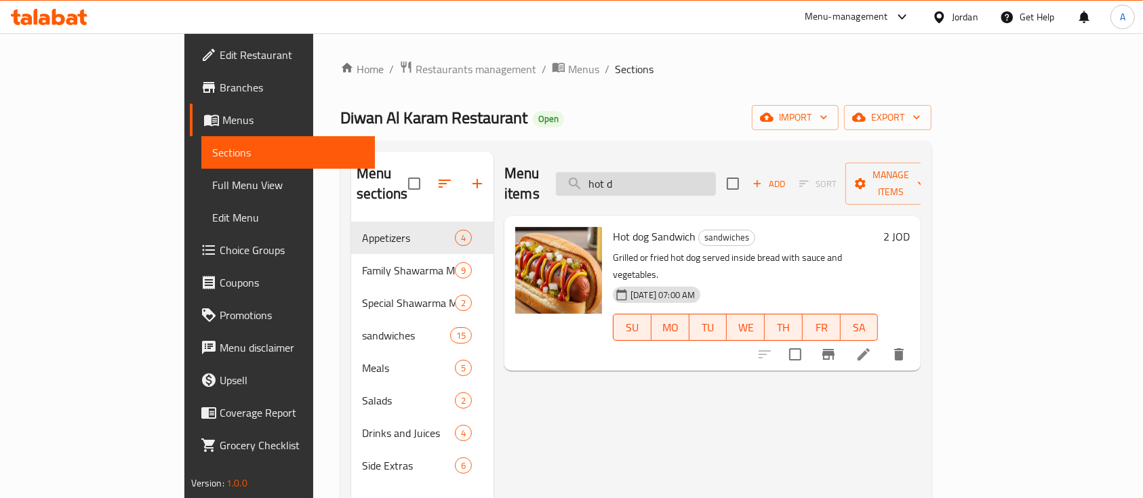  What do you see at coordinates (463, 433) in the screenshot?
I see `span: 4` at bounding box center [463, 433].